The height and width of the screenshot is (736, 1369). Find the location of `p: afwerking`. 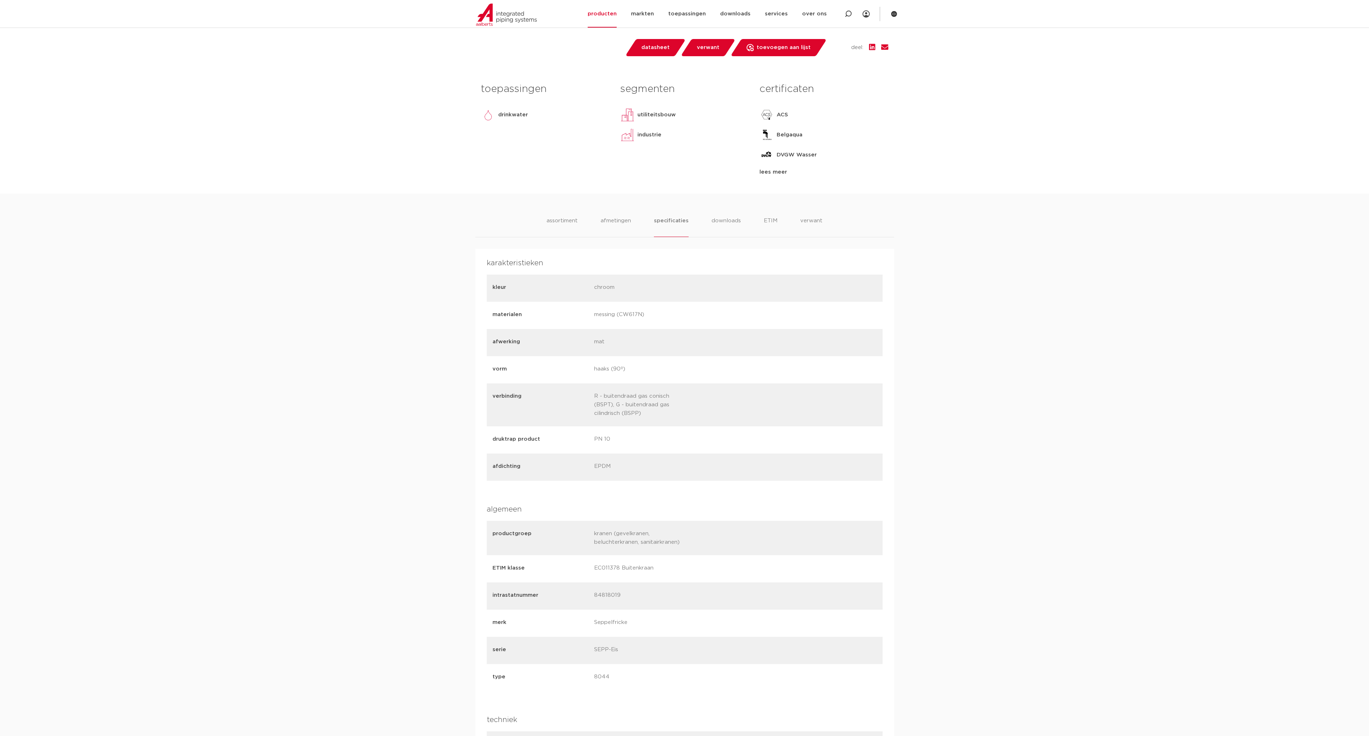

p: afwerking is located at coordinates (541, 342).